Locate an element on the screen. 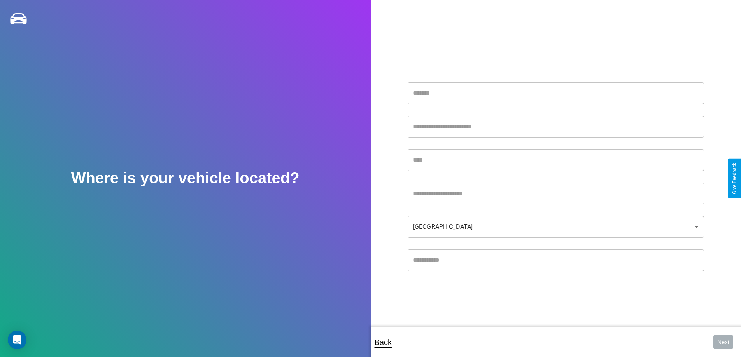 Image resolution: width=741 pixels, height=357 pixels. p: Back is located at coordinates (383, 343).